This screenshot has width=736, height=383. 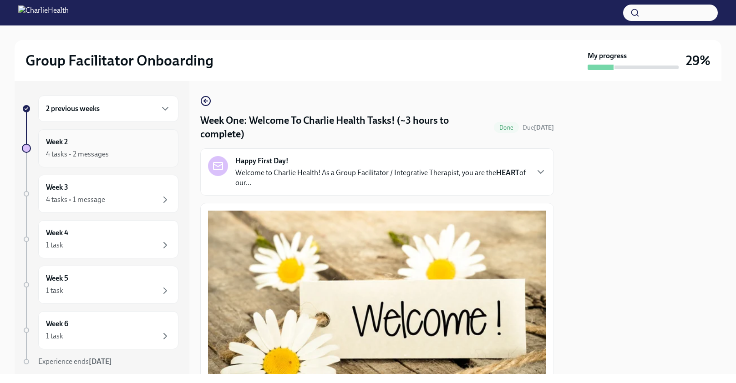 I want to click on div: 2 previous weeks, so click(x=108, y=109).